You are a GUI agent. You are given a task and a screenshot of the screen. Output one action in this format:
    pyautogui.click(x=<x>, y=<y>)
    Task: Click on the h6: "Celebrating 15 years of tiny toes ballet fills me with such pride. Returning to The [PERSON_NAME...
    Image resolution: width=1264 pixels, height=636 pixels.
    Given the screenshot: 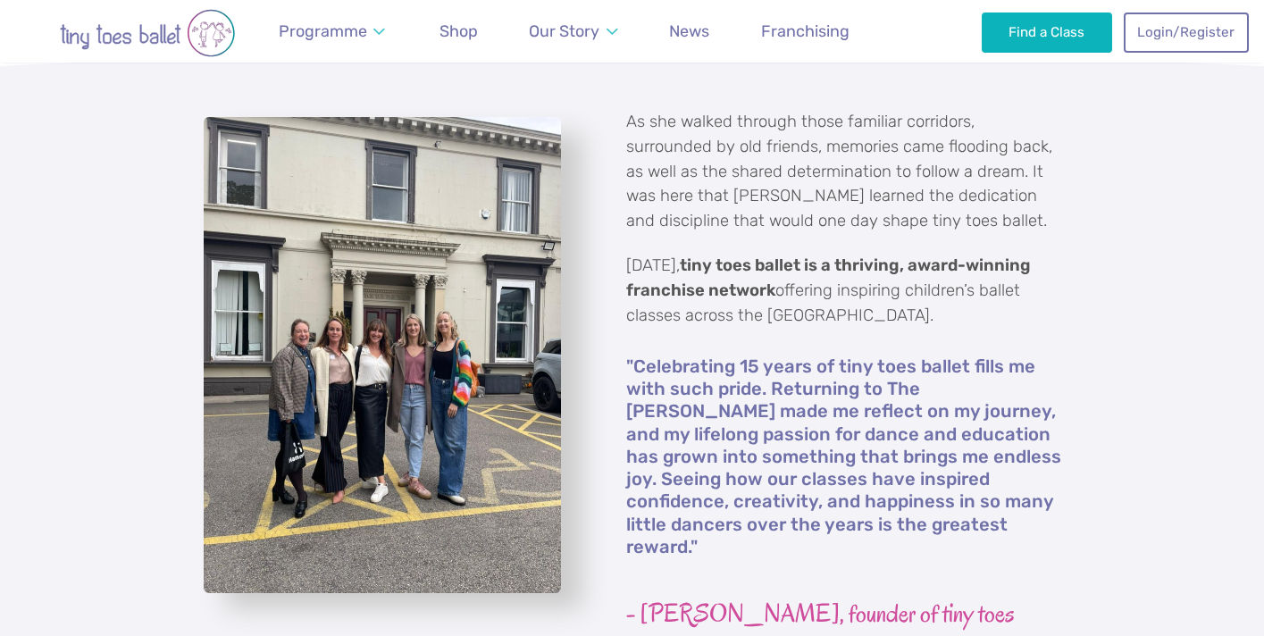 What is the action you would take?
    pyautogui.click(x=843, y=457)
    